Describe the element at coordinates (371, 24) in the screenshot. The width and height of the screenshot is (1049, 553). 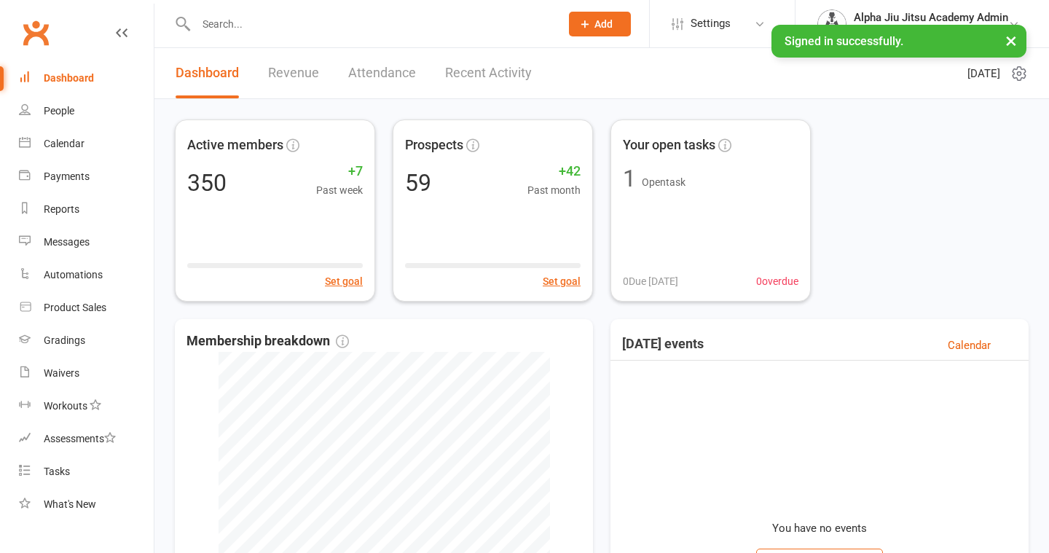
I see `input: Search...` at that location.